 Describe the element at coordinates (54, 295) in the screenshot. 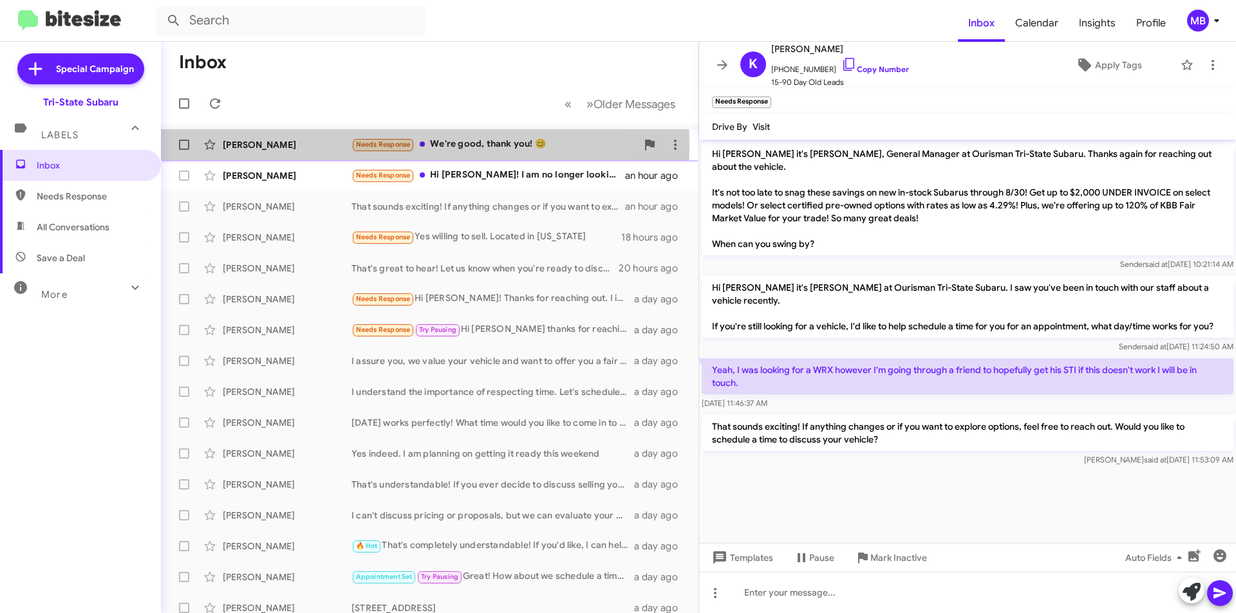

I see `span: More` at that location.